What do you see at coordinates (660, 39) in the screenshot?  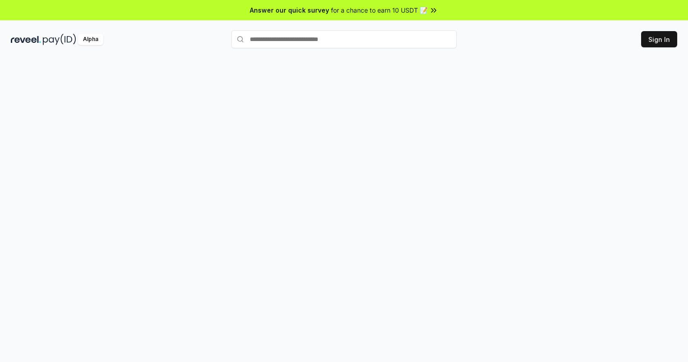 I see `button: Sign In` at bounding box center [660, 39].